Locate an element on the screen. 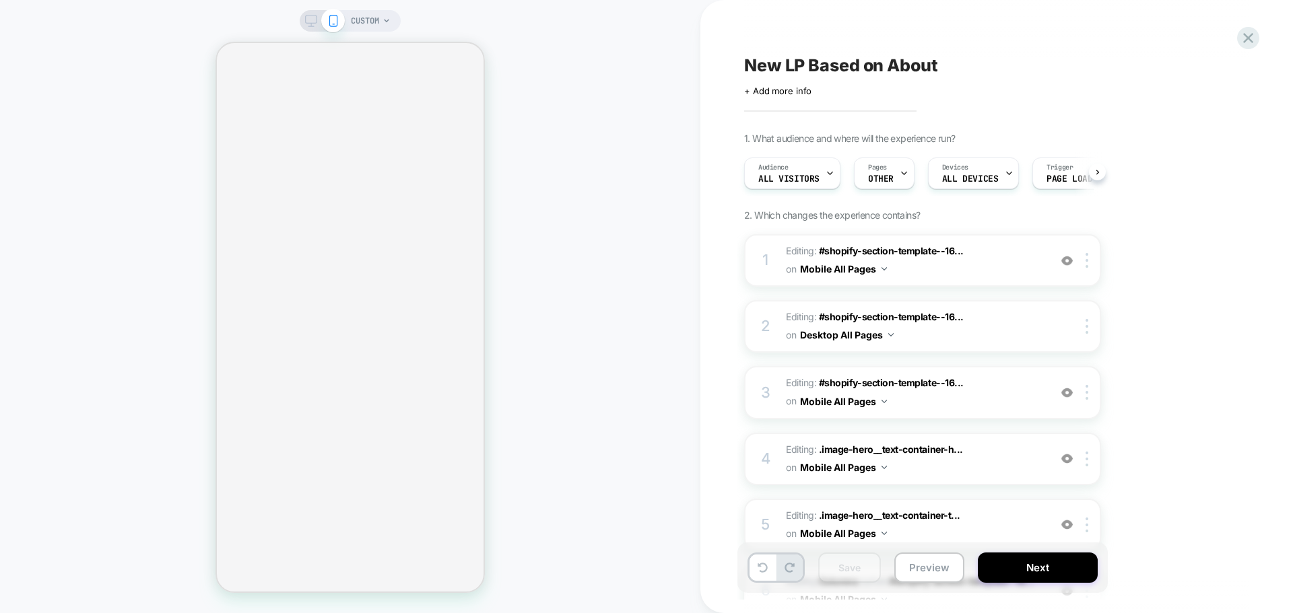 This screenshot has height=613, width=1293. span: Trigger is located at coordinates (1059, 168).